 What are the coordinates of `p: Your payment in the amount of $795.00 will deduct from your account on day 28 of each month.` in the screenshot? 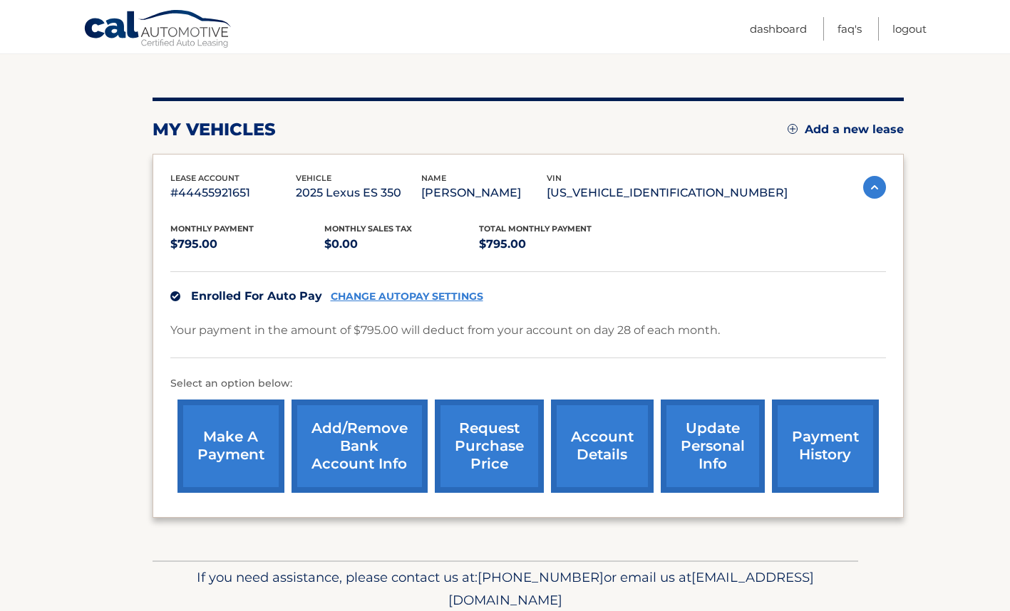 It's located at (445, 331).